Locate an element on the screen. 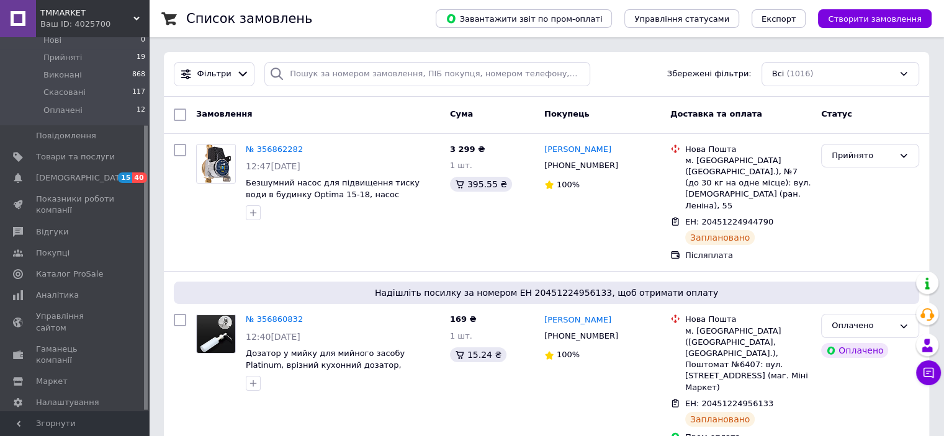 This screenshot has height=436, width=944. span: Завантажити звіт по пром-оплаті is located at coordinates (524, 19).